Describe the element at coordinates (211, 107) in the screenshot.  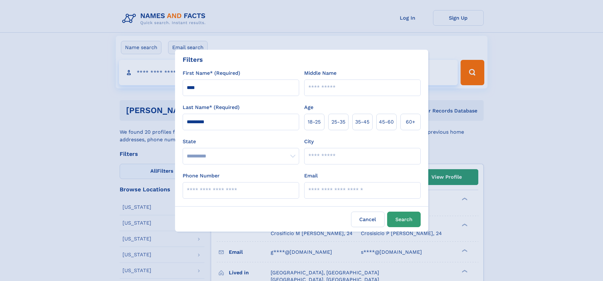
I see `label: Last Name* (Required)` at that location.